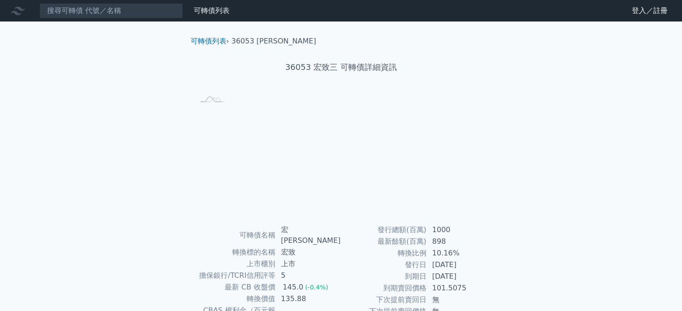 The image size is (682, 311). Describe the element at coordinates (235, 252) in the screenshot. I see `td: 轉換標的名稱` at that location.